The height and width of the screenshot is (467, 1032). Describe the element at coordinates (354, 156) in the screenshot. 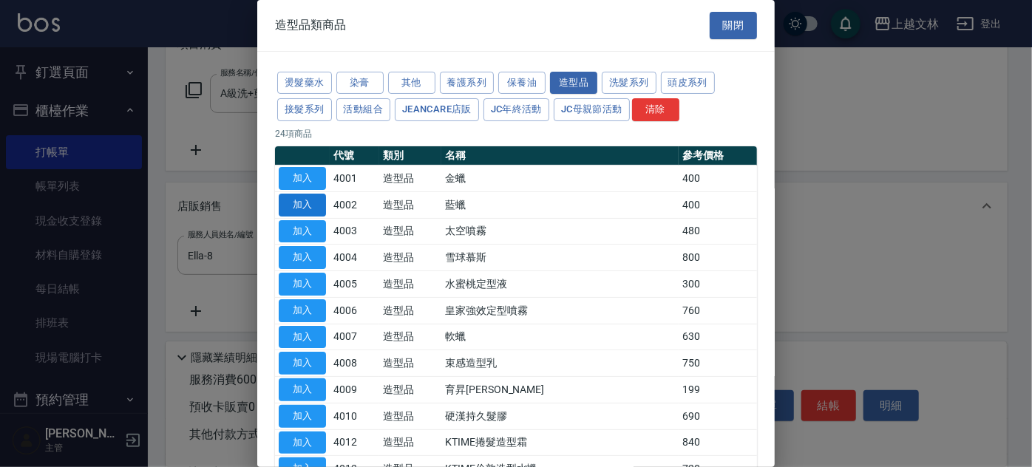

I see `th: 代號` at that location.